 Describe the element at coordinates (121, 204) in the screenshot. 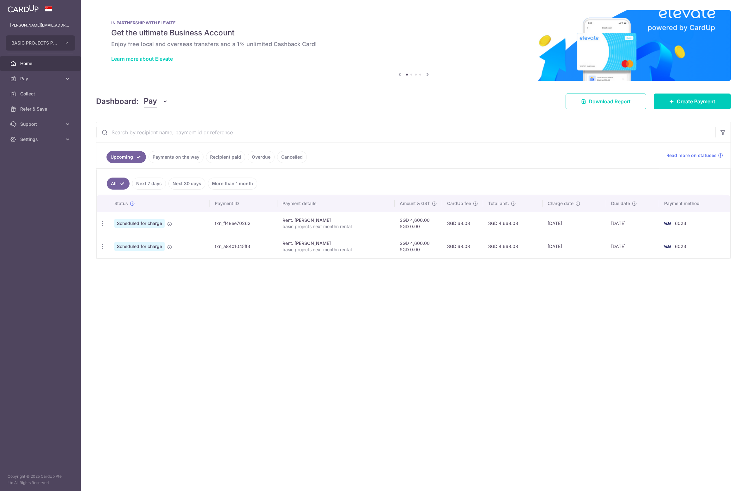

I see `span: Status` at that location.